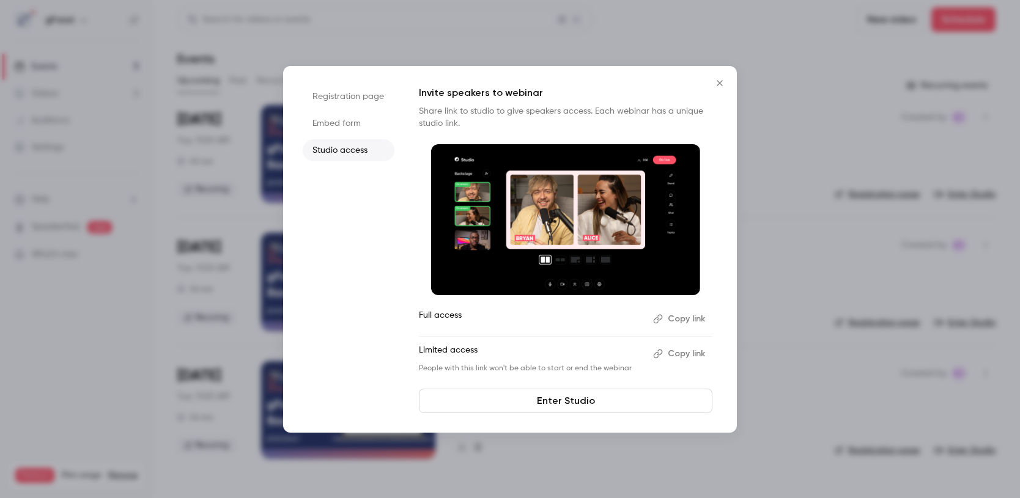 Image resolution: width=1020 pixels, height=498 pixels. What do you see at coordinates (565, 401) in the screenshot?
I see `a: Enter Studio` at bounding box center [565, 401].